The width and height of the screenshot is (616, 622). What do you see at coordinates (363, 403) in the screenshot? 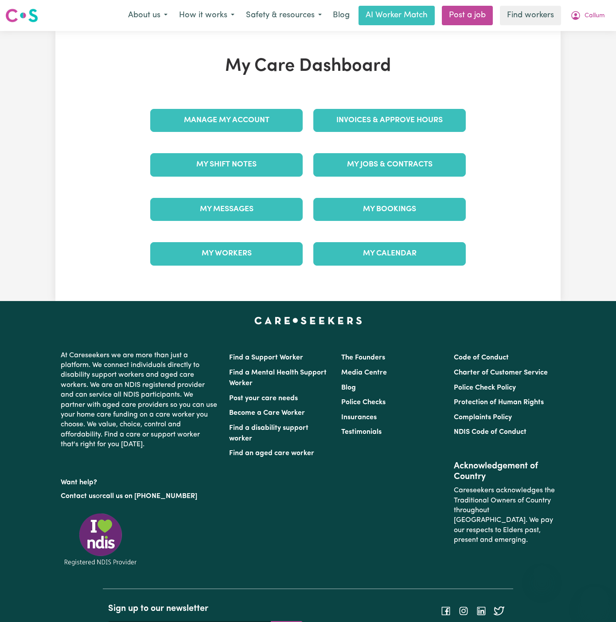
I see `a: Police Checks` at bounding box center [363, 403].